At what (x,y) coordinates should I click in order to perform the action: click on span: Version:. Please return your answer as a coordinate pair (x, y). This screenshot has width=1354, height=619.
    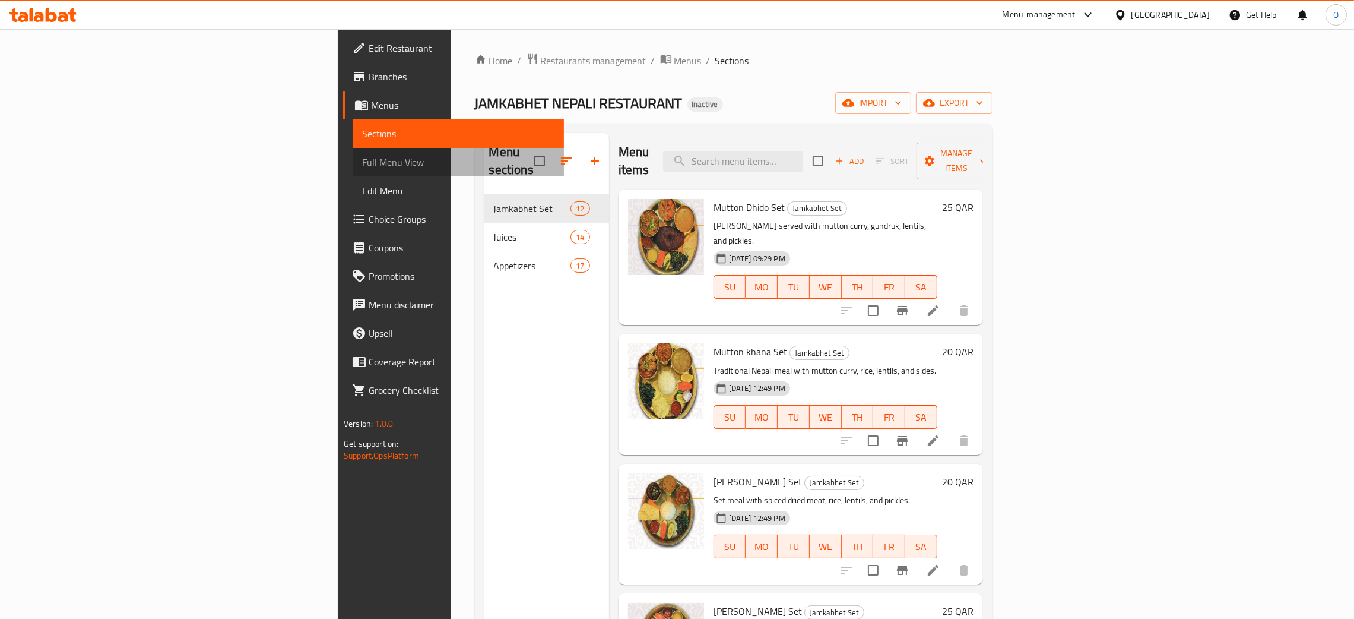
    Looking at the image, I should click on (358, 423).